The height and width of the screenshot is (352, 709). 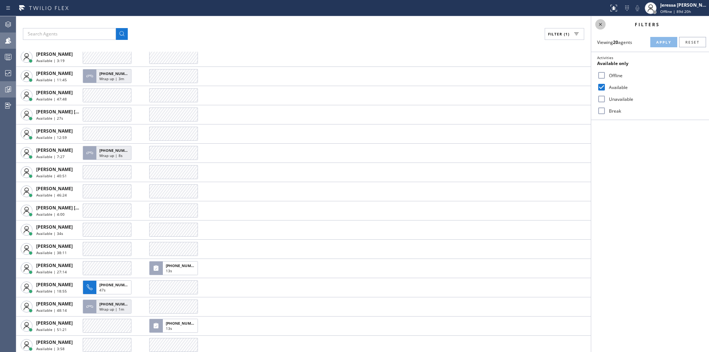 I want to click on span: Available | 47:48, so click(x=51, y=99).